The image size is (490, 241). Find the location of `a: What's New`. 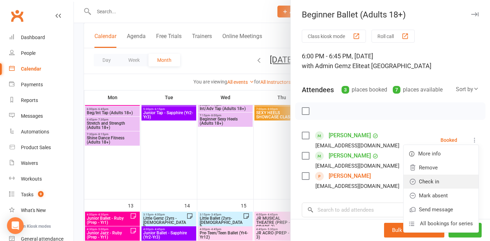

a: What's New is located at coordinates (41, 210).